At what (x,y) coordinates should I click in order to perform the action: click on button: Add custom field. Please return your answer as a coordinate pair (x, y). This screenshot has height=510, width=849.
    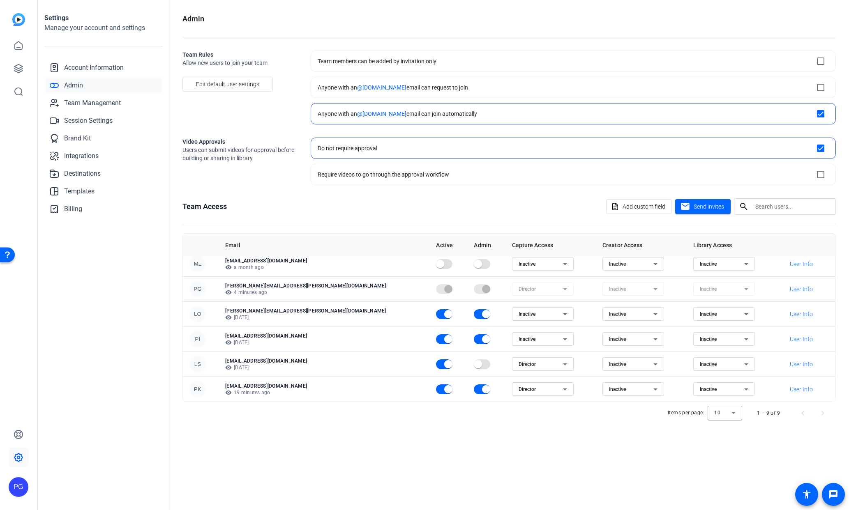
    Looking at the image, I should click on (639, 207).